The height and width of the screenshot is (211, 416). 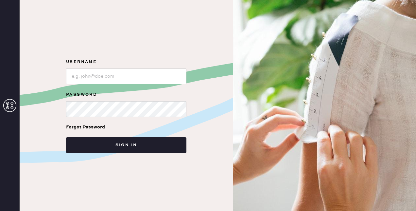 I want to click on div: Forgot Password, so click(x=85, y=127).